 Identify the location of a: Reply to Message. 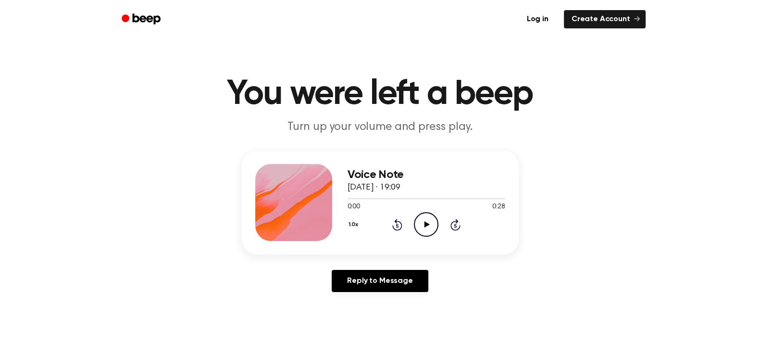
(380, 281).